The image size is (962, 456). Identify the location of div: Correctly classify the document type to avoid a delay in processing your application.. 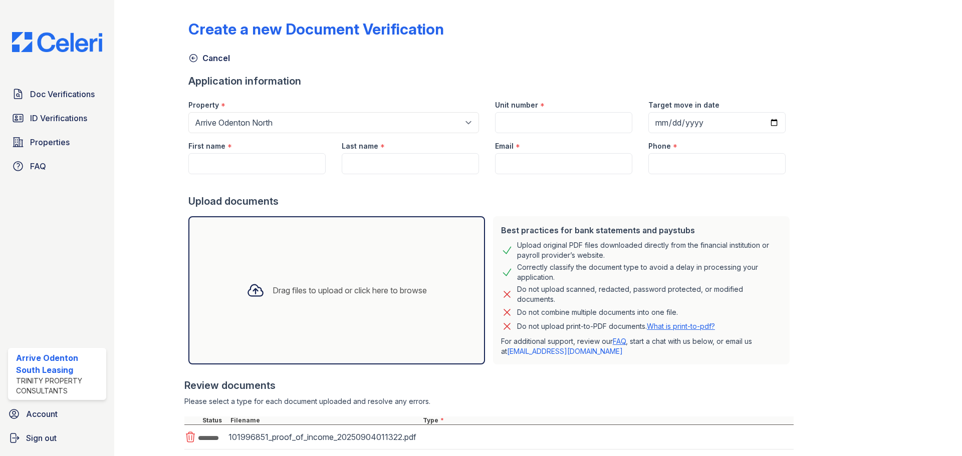
(649, 272).